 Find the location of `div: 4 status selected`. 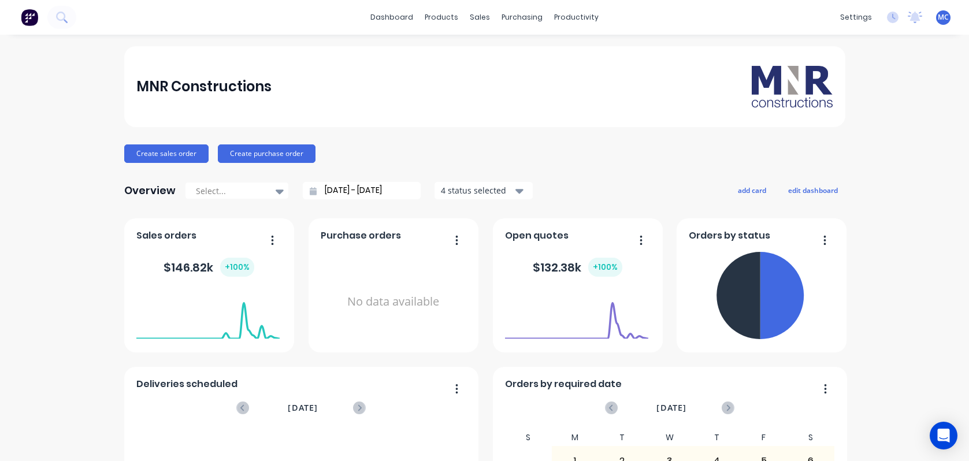

div: 4 status selected is located at coordinates (477, 190).